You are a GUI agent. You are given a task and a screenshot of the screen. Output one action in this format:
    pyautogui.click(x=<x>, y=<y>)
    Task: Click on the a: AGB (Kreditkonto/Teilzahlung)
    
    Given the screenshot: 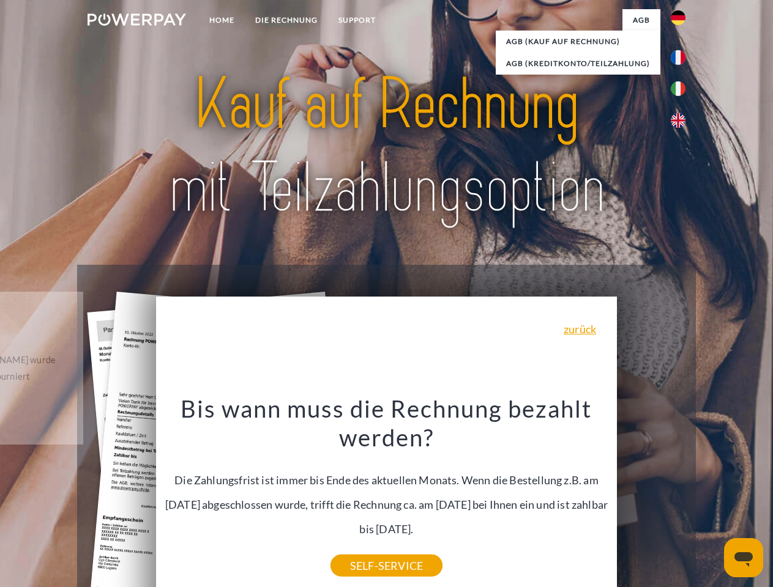 What is the action you would take?
    pyautogui.click(x=578, y=64)
    